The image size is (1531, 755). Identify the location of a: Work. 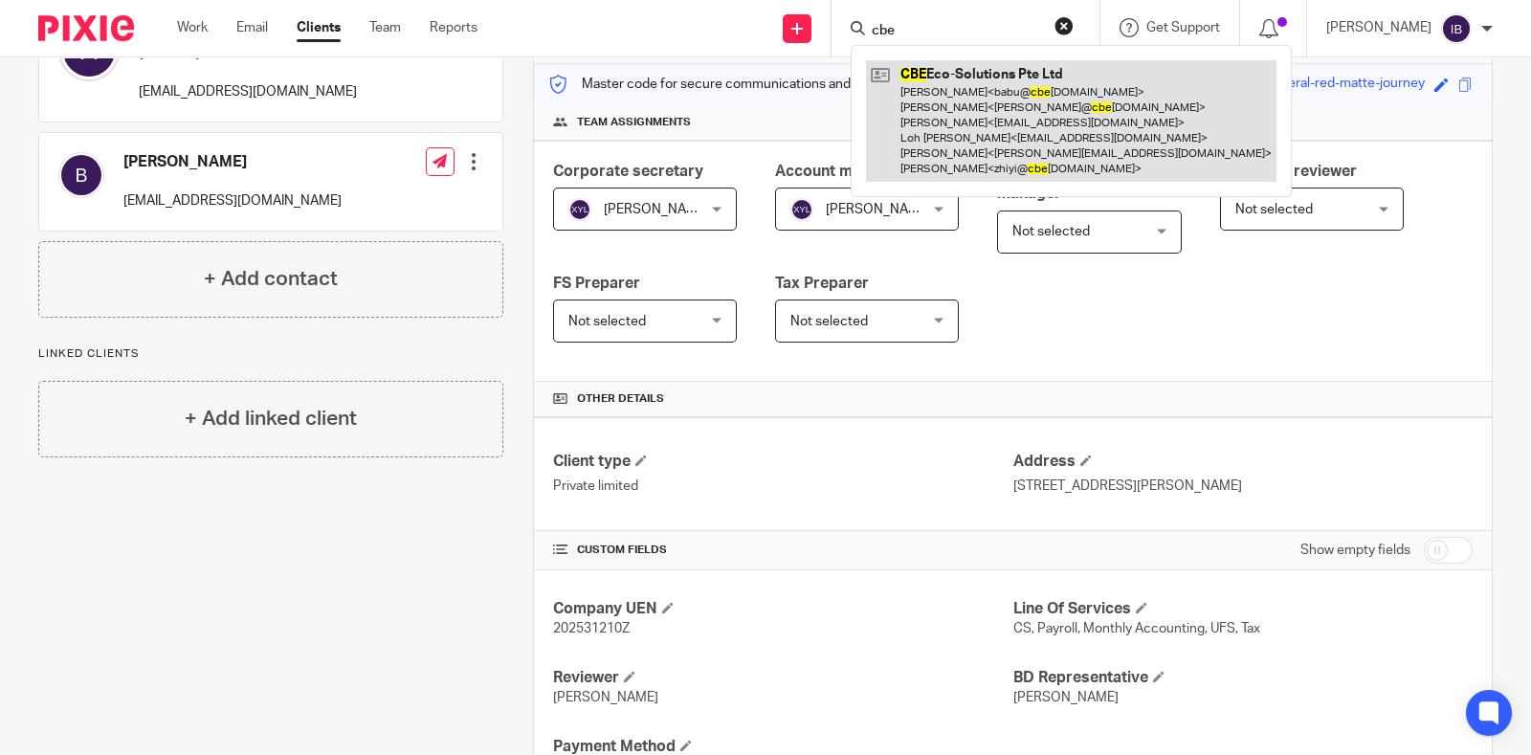
(192, 28).